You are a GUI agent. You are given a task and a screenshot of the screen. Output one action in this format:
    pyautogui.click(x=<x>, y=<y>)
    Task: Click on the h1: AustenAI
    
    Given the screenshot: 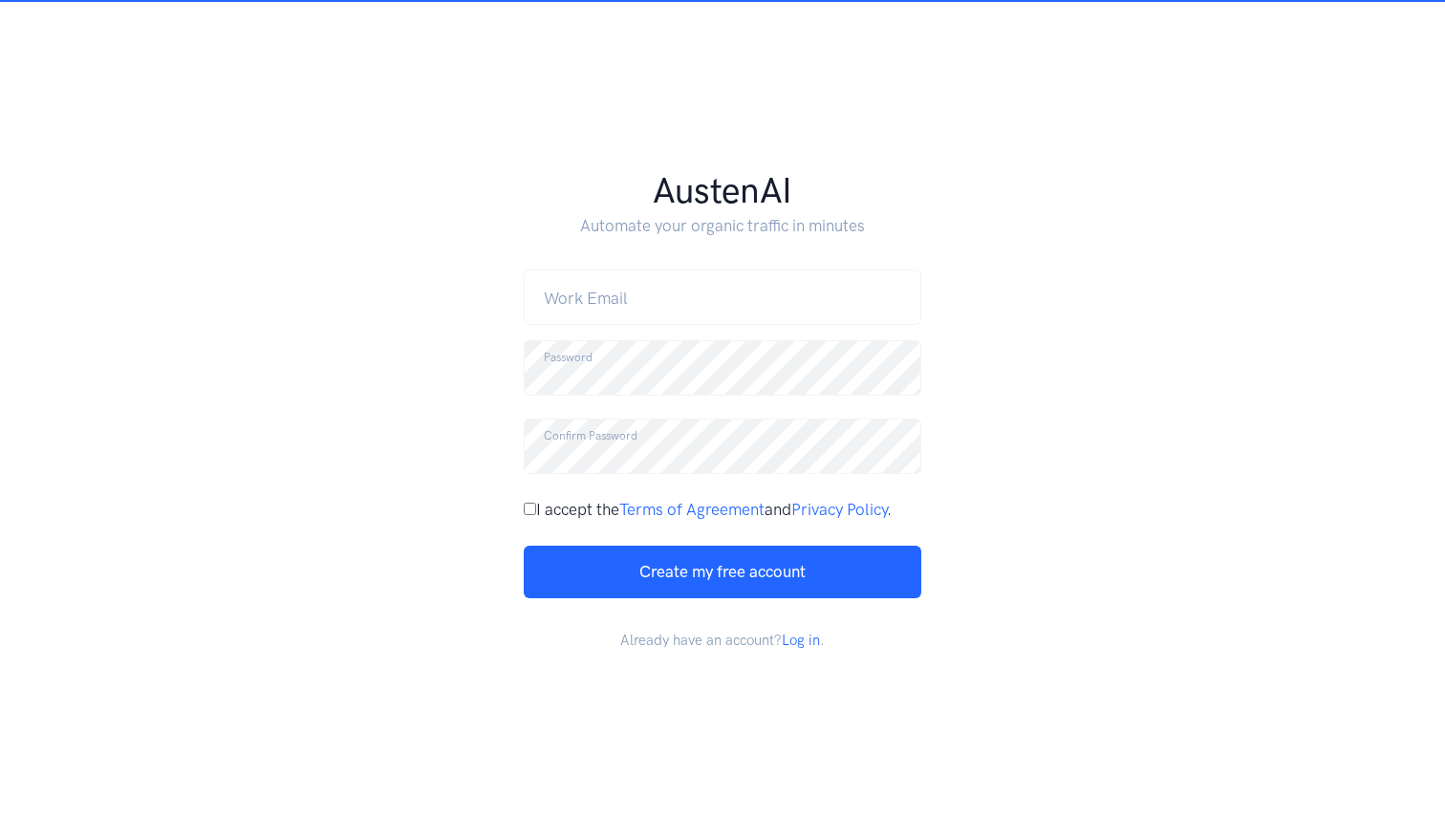 What is the action you would take?
    pyautogui.click(x=722, y=190)
    